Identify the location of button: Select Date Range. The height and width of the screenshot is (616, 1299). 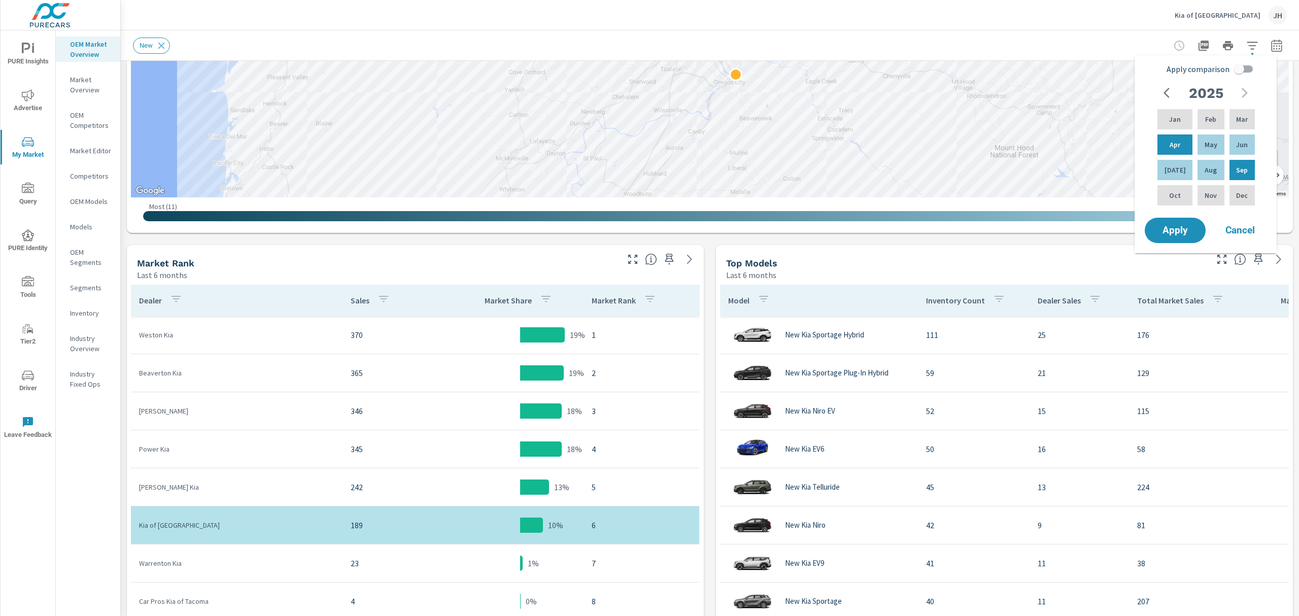
(1277, 46).